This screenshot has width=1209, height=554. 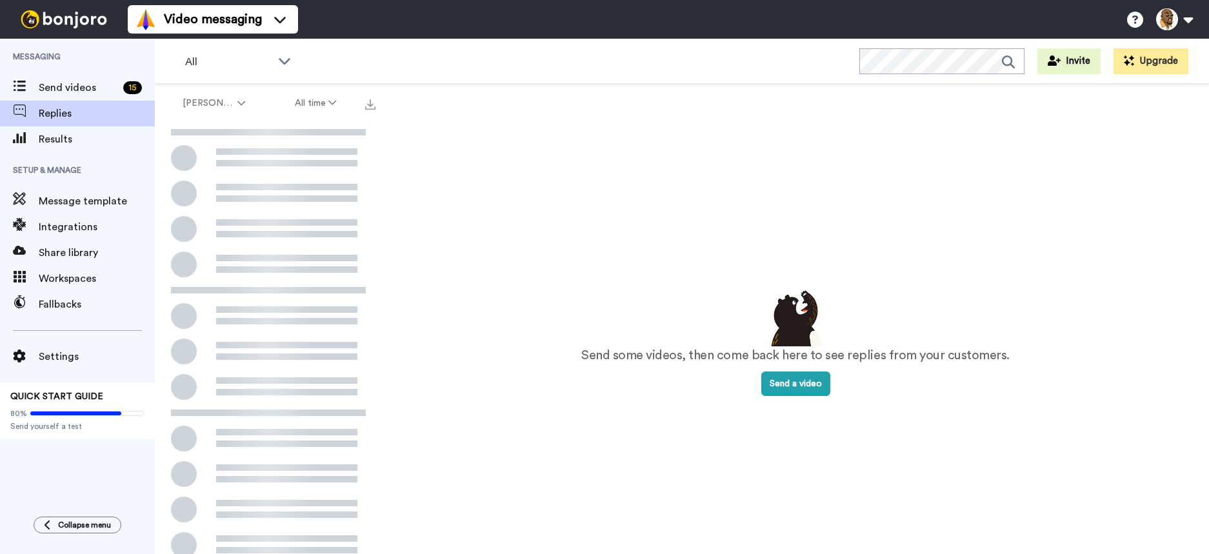 I want to click on span: Video messaging, so click(x=213, y=19).